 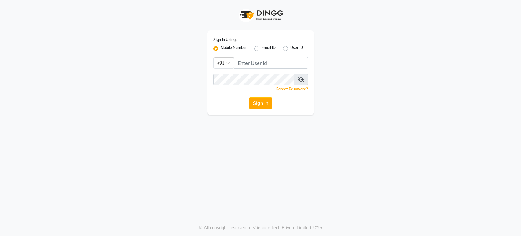 I want to click on label: Sign In Using:, so click(x=225, y=40).